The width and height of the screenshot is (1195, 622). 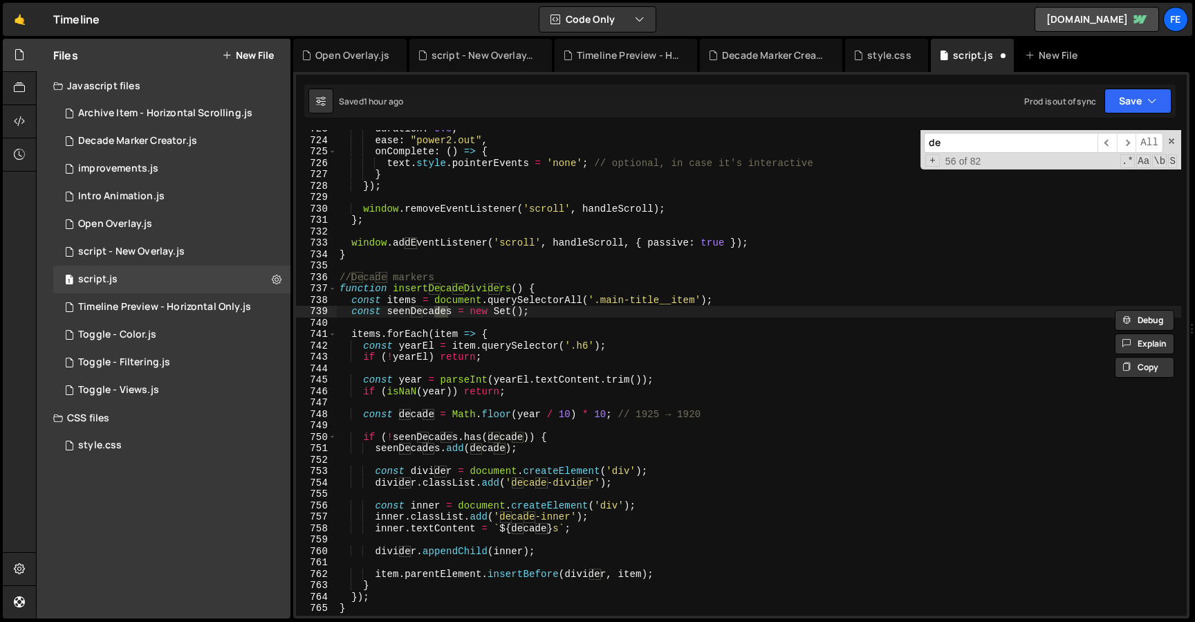 What do you see at coordinates (172, 141) in the screenshot?
I see `div: 14823/39169.js` at bounding box center [172, 141].